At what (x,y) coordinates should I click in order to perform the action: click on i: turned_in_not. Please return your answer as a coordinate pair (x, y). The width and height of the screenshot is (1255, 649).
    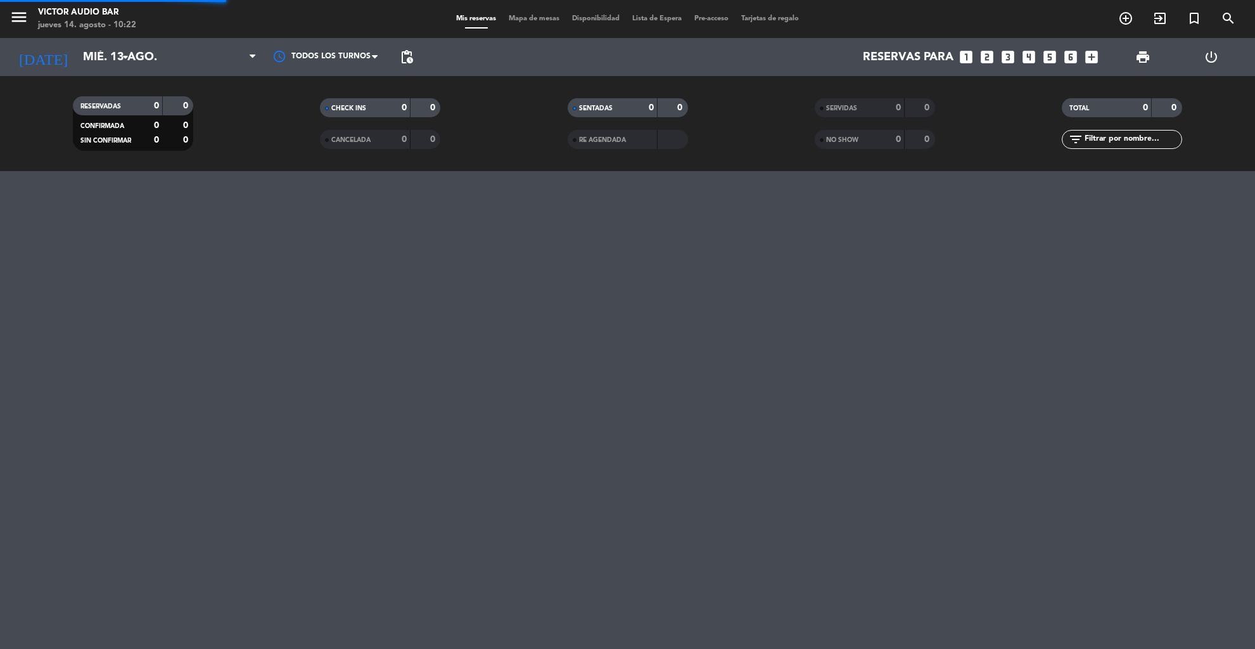
    Looking at the image, I should click on (1194, 18).